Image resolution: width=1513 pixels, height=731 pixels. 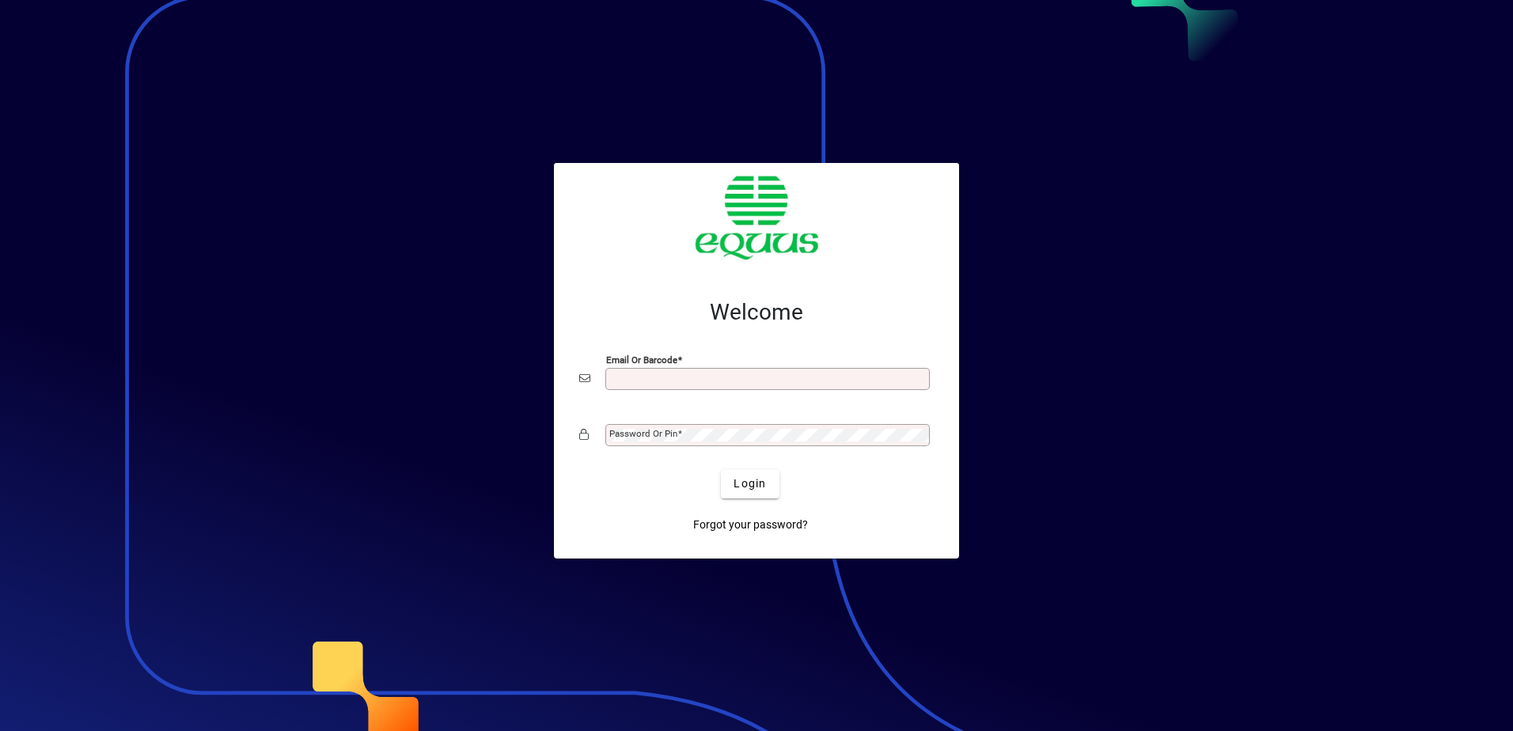 I want to click on span: Forgot your password?, so click(x=750, y=525).